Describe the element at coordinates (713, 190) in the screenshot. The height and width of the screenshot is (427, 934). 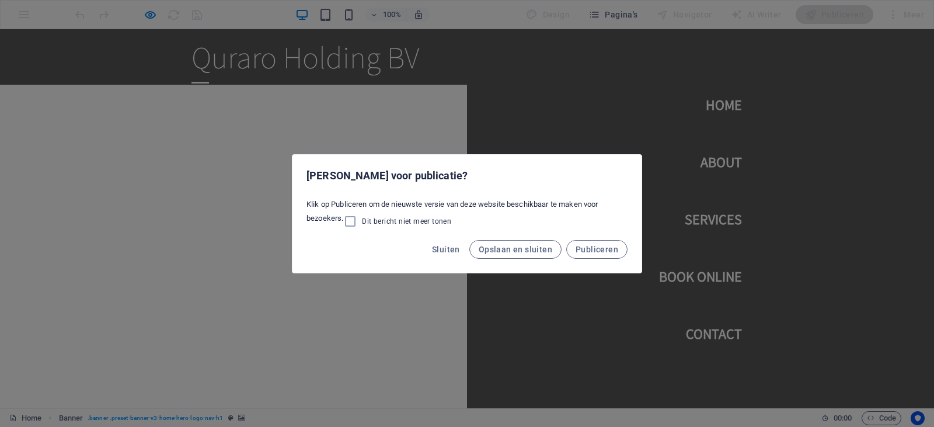
I see `a: Services` at that location.